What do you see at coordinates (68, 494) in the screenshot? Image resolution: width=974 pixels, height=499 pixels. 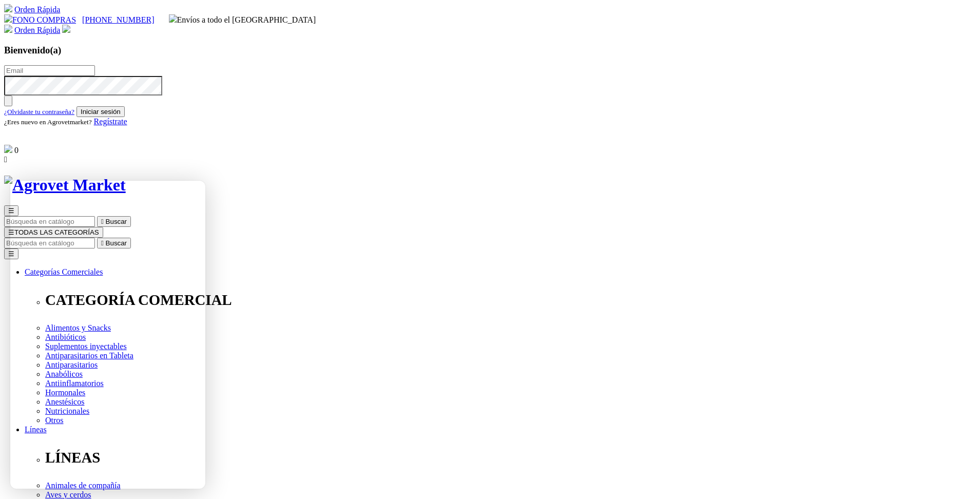 I see `span: Aves y cerdos` at bounding box center [68, 494].